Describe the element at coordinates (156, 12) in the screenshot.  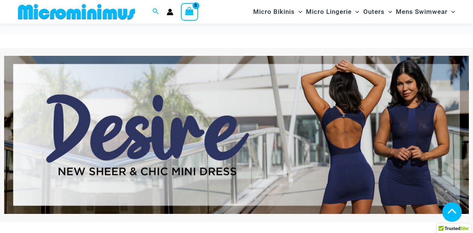
I see `a: Search icon link` at that location.